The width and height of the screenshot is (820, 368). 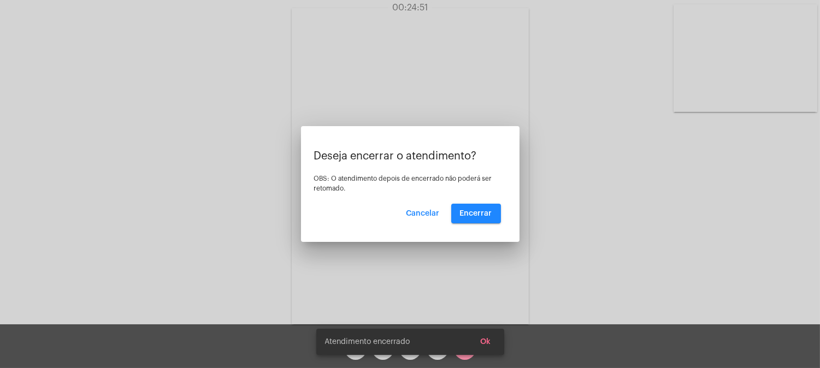 What do you see at coordinates (423, 214) in the screenshot?
I see `button: Cancelar` at bounding box center [423, 214].